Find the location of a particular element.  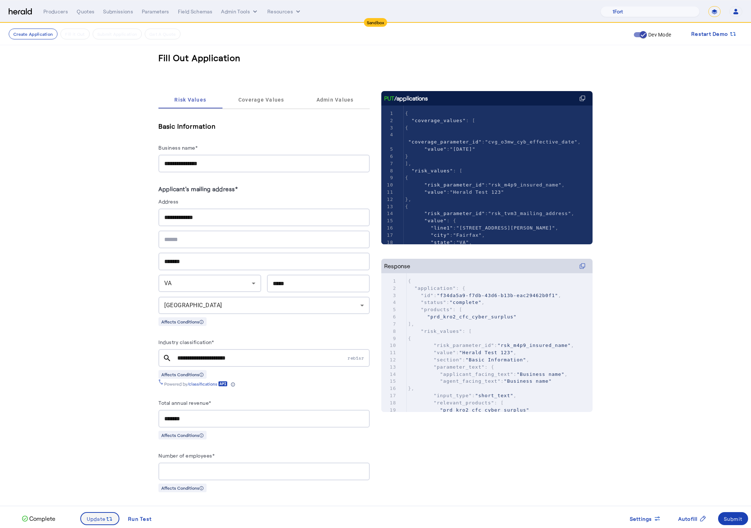

div: Sandbox is located at coordinates (375, 22).